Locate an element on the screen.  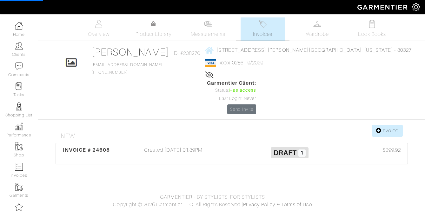
img: visa-934b35602734be37eb7d5d7e5dbcd2044c359bf20a24dc3361ca3fa54326a8a7.png is located at coordinates (211, 63).